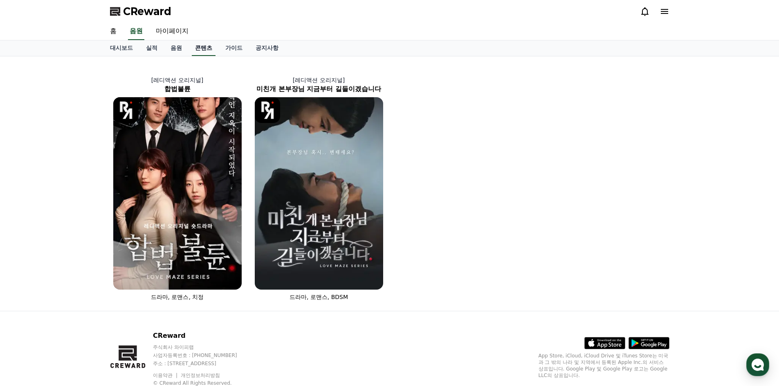 This screenshot has height=386, width=779. What do you see at coordinates (147, 11) in the screenshot?
I see `span: CReward` at bounding box center [147, 11].